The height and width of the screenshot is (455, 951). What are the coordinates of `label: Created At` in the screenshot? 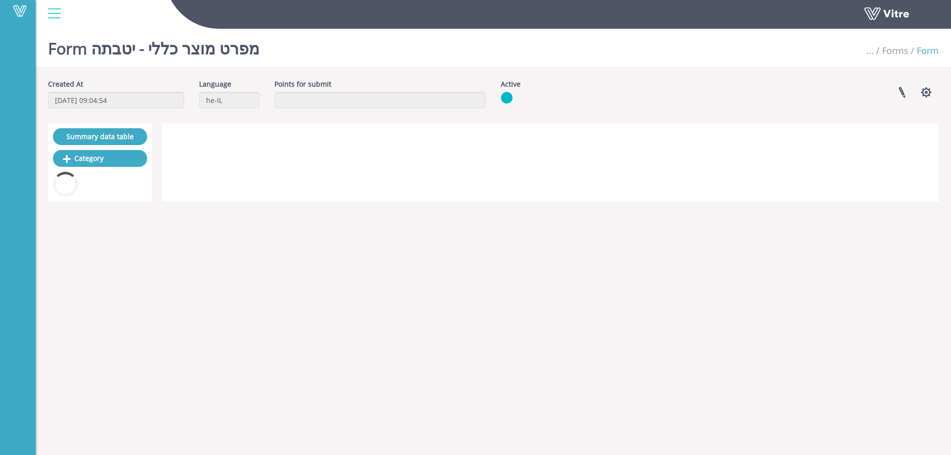 It's located at (65, 84).